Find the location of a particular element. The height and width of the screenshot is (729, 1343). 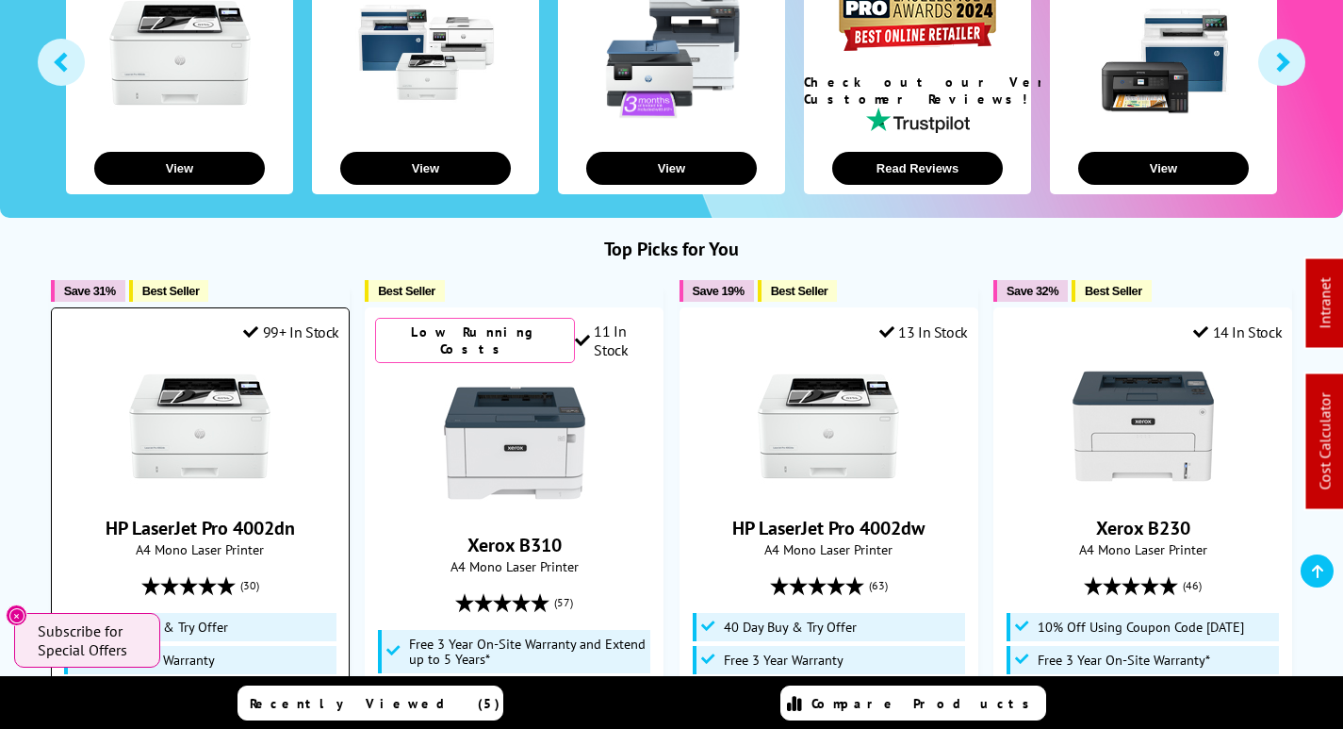

button: Close is located at coordinates (16, 614).